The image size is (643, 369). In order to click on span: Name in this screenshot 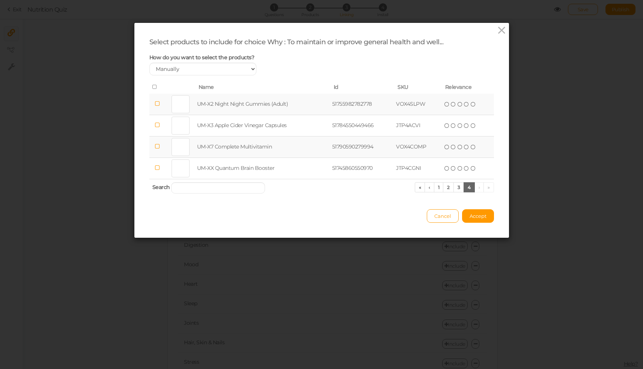, I will do `click(206, 87)`.